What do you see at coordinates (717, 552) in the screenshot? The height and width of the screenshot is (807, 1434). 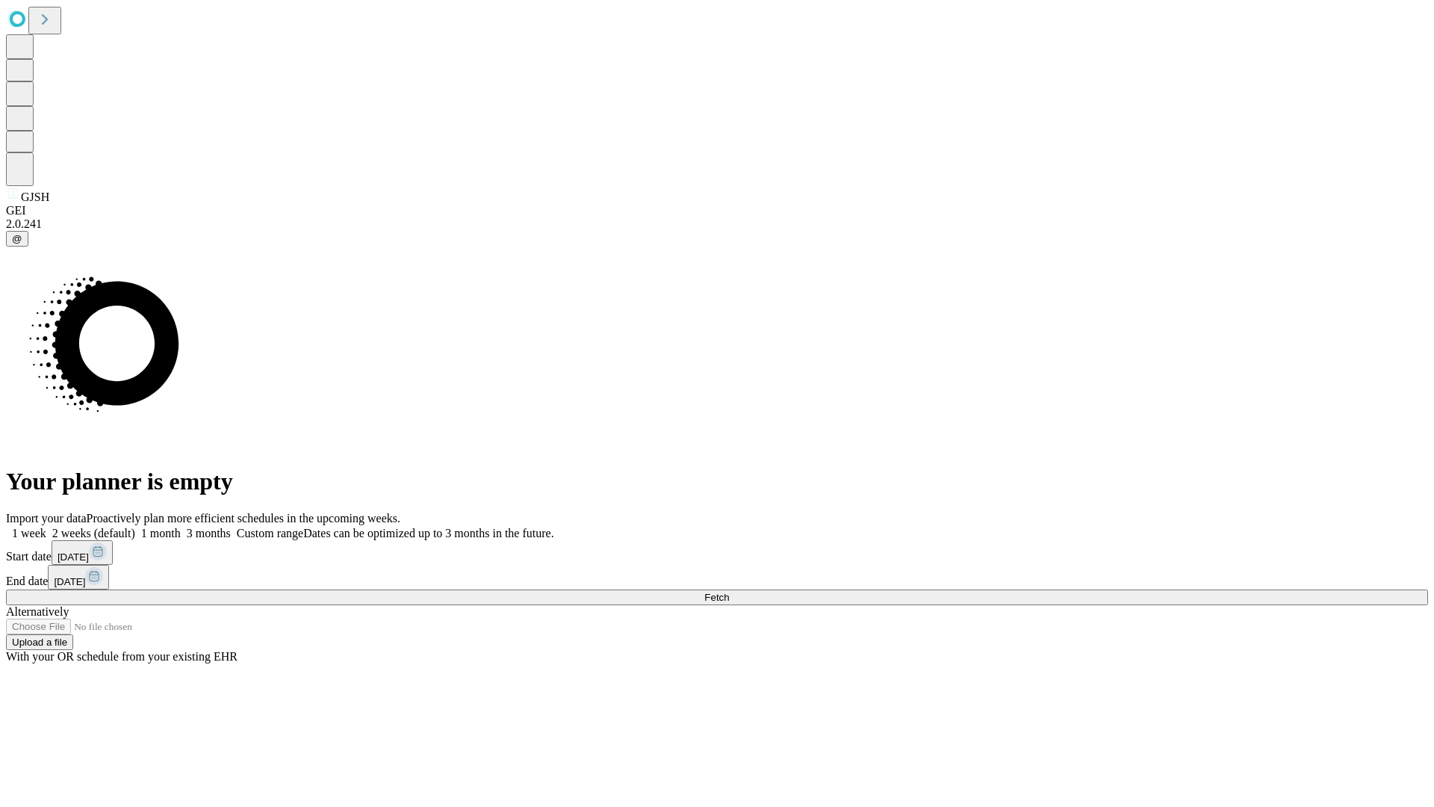 I see `div: Start date` at bounding box center [717, 552].